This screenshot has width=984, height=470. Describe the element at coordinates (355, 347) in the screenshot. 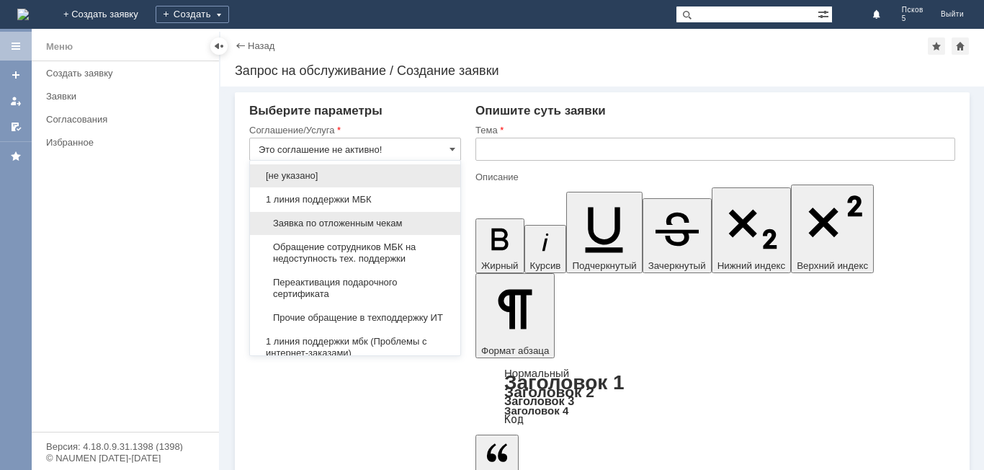

I see `span: 1 линия поддержки мбк (Проблемы с интернет-заказами)` at that location.